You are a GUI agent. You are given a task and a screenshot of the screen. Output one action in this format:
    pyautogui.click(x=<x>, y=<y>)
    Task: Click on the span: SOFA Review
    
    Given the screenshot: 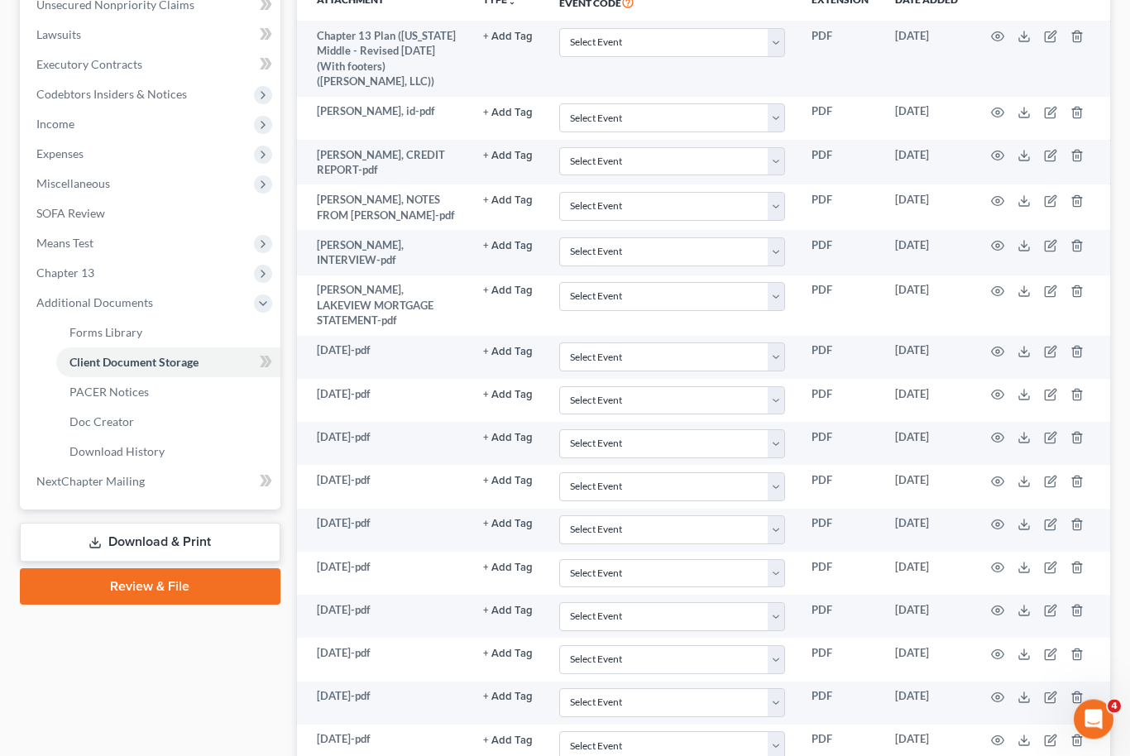 What is the action you would take?
    pyautogui.click(x=70, y=213)
    